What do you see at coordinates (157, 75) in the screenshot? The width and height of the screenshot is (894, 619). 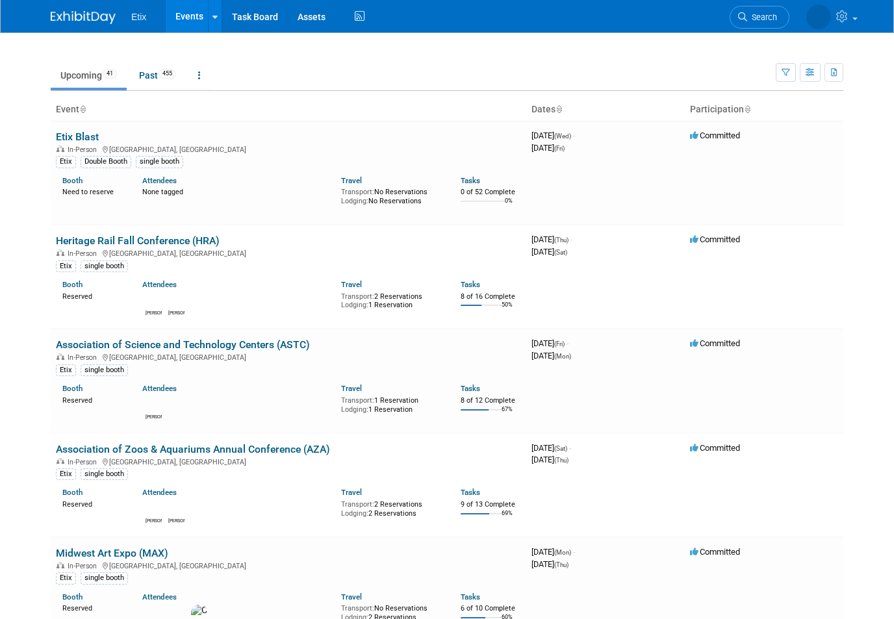 I see `a: Past455` at bounding box center [157, 75].